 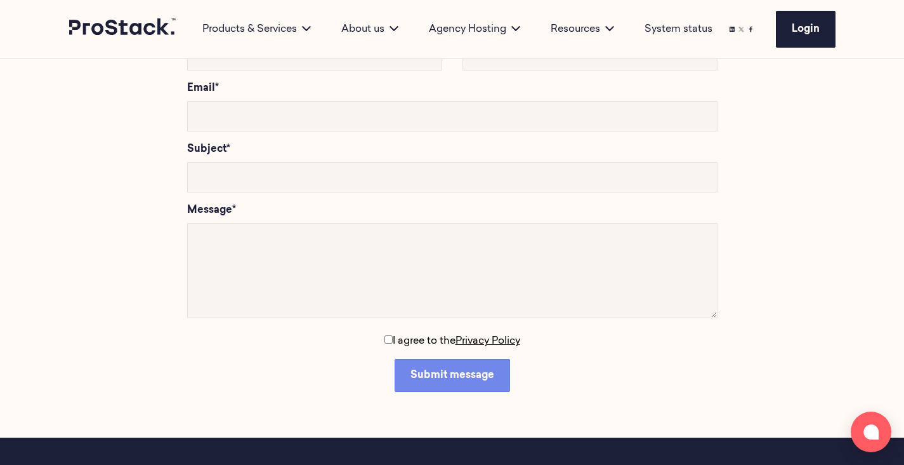 What do you see at coordinates (871, 432) in the screenshot?
I see `button: Open chat window` at bounding box center [871, 432].